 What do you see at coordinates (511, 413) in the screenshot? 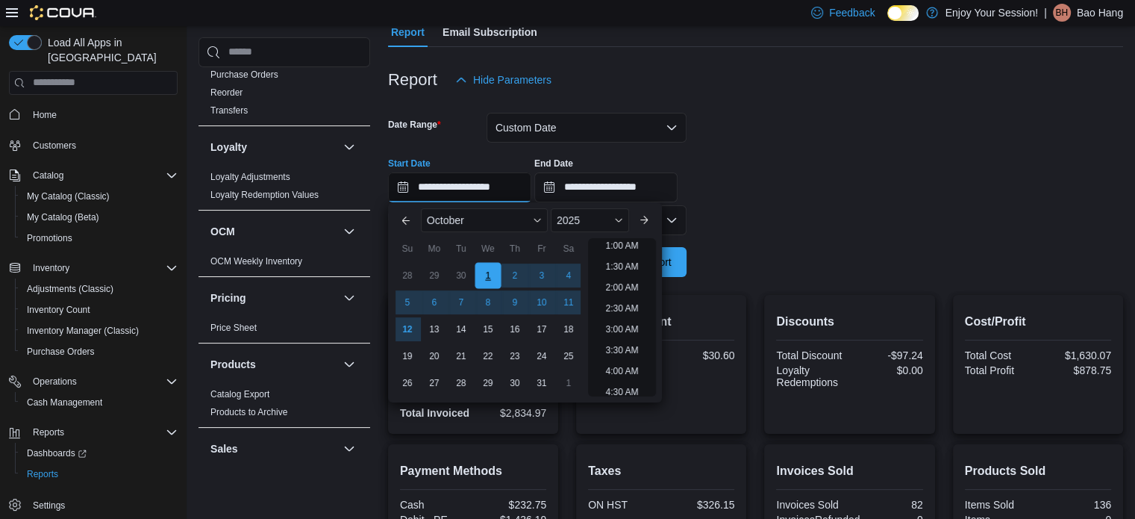
I see `div: $2,834.97` at bounding box center [511, 413].